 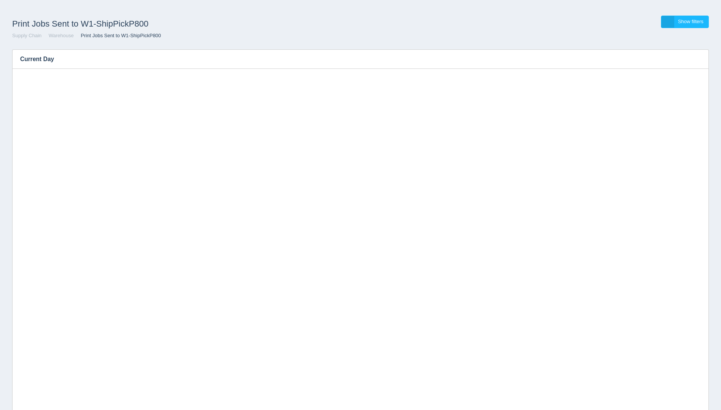 I want to click on span: Show filters, so click(x=691, y=21).